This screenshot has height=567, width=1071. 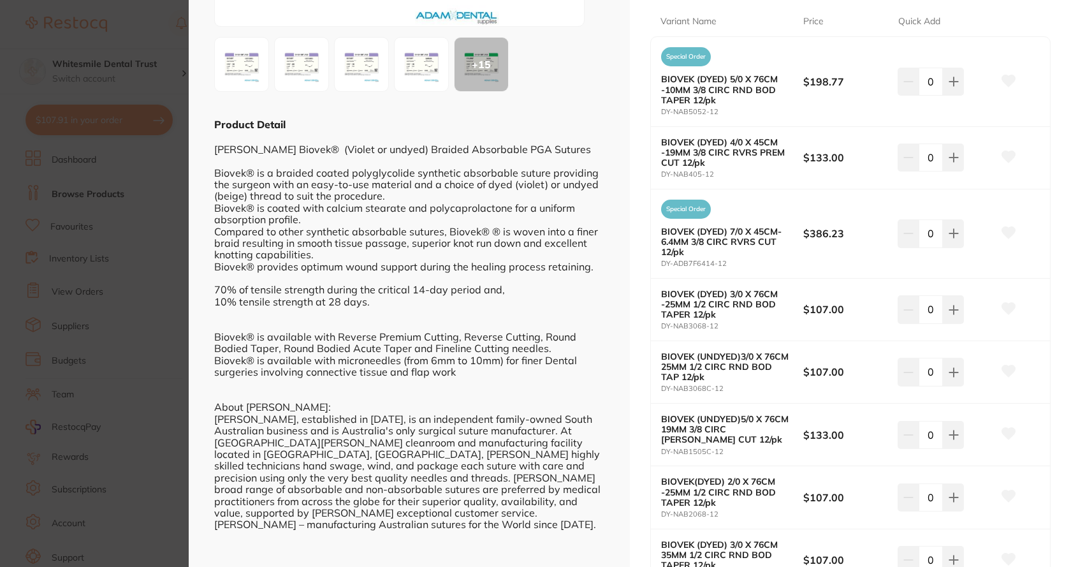 I want to click on small: DY-ADB7F6414-12, so click(x=732, y=263).